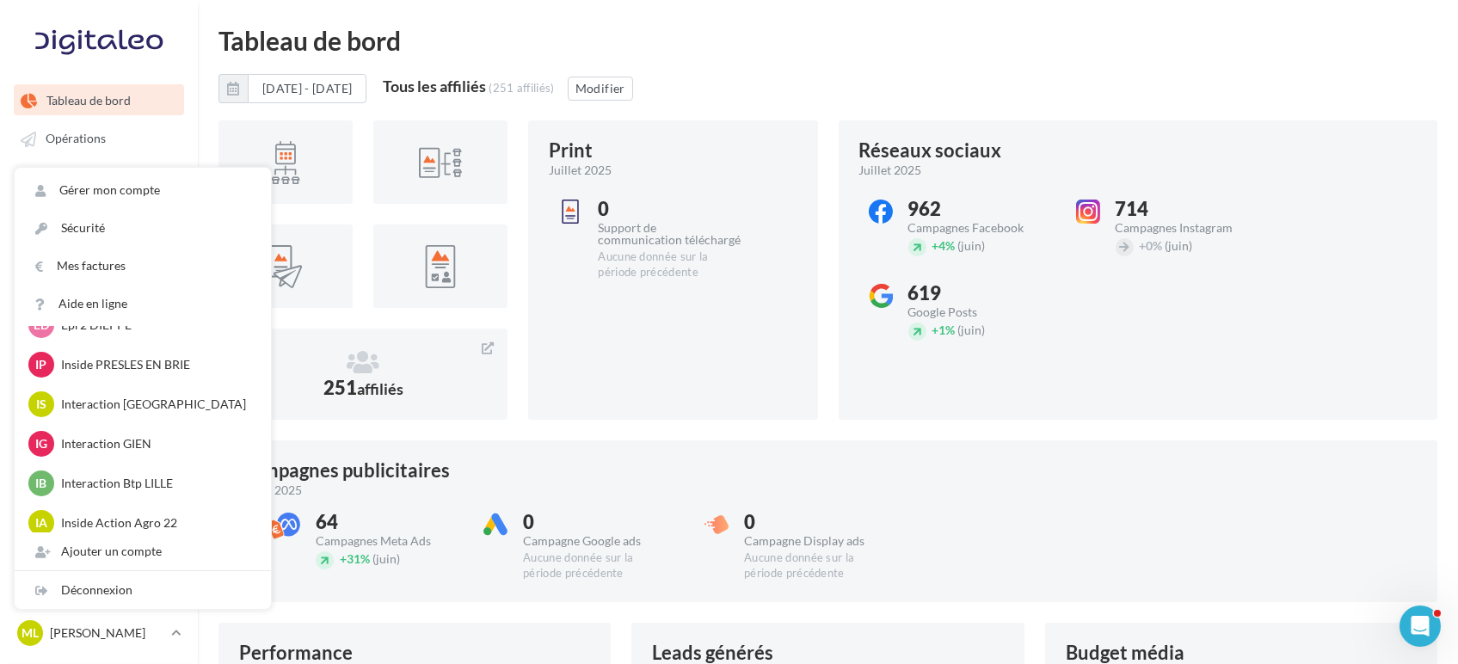 The width and height of the screenshot is (1458, 664). What do you see at coordinates (143, 304) in the screenshot?
I see `a: Aide en ligne` at bounding box center [143, 304].